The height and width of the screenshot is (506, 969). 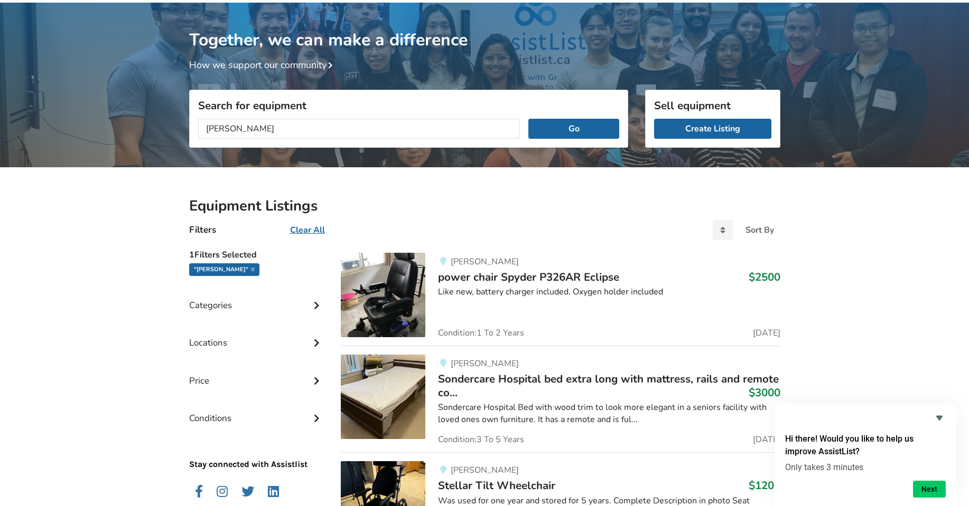 I want to click on p: Stay connected with Assistlist, so click(x=257, y=450).